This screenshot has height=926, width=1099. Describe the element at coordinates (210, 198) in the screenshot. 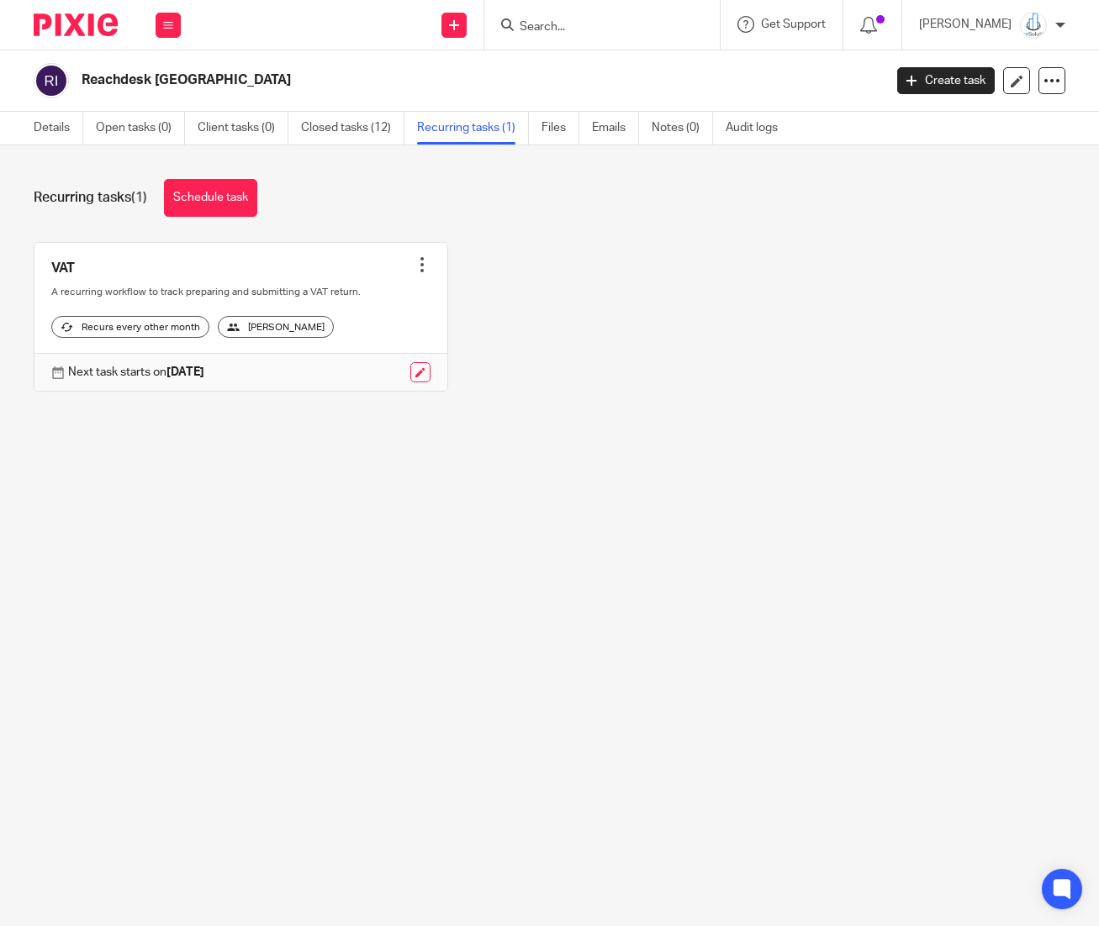

I see `a: Schedule task` at that location.